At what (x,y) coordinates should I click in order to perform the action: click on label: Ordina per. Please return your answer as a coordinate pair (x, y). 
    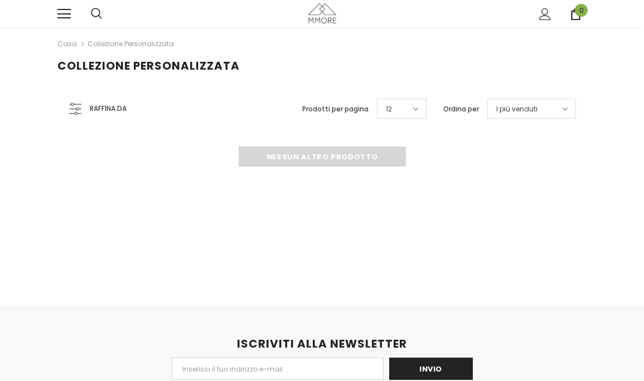
    Looking at the image, I should click on (461, 109).